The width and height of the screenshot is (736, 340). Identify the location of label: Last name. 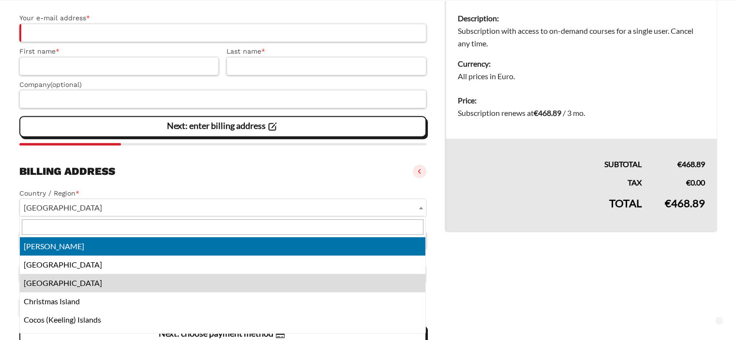
(326, 51).